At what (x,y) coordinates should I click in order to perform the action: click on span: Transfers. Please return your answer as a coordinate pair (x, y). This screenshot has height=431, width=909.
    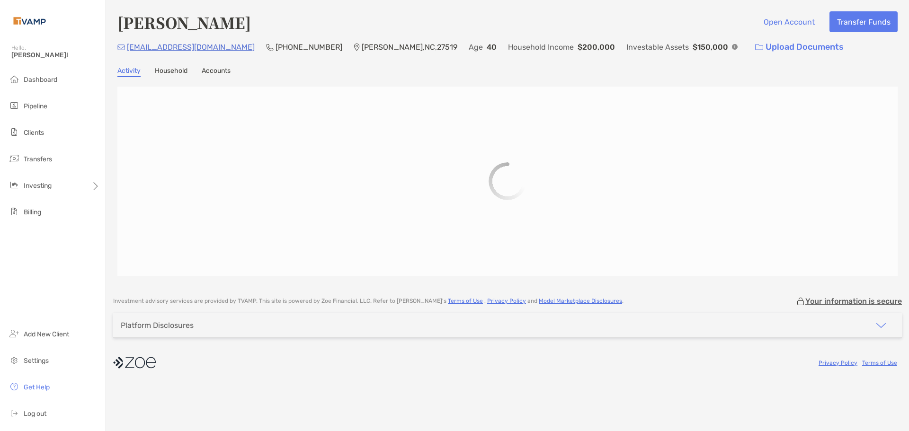
    Looking at the image, I should click on (38, 159).